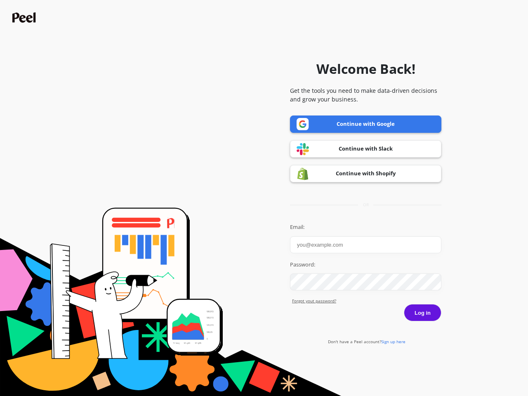 This screenshot has height=396, width=528. I want to click on img: Peel, so click(25, 17).